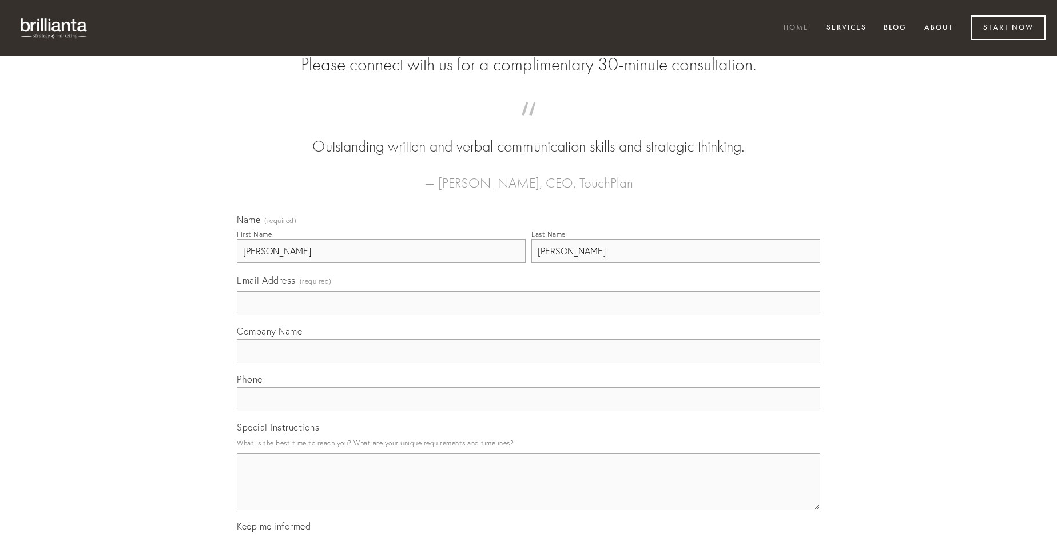 Image resolution: width=1057 pixels, height=537 pixels. Describe the element at coordinates (1008, 27) in the screenshot. I see `a: Start Now` at that location.